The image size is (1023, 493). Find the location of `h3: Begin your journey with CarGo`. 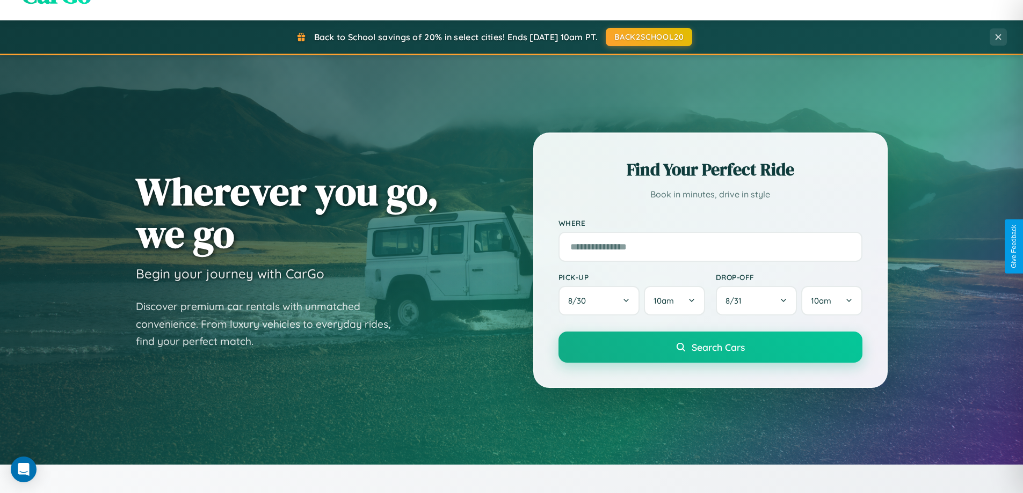

h3: Begin your journey with CarGo is located at coordinates (230, 274).